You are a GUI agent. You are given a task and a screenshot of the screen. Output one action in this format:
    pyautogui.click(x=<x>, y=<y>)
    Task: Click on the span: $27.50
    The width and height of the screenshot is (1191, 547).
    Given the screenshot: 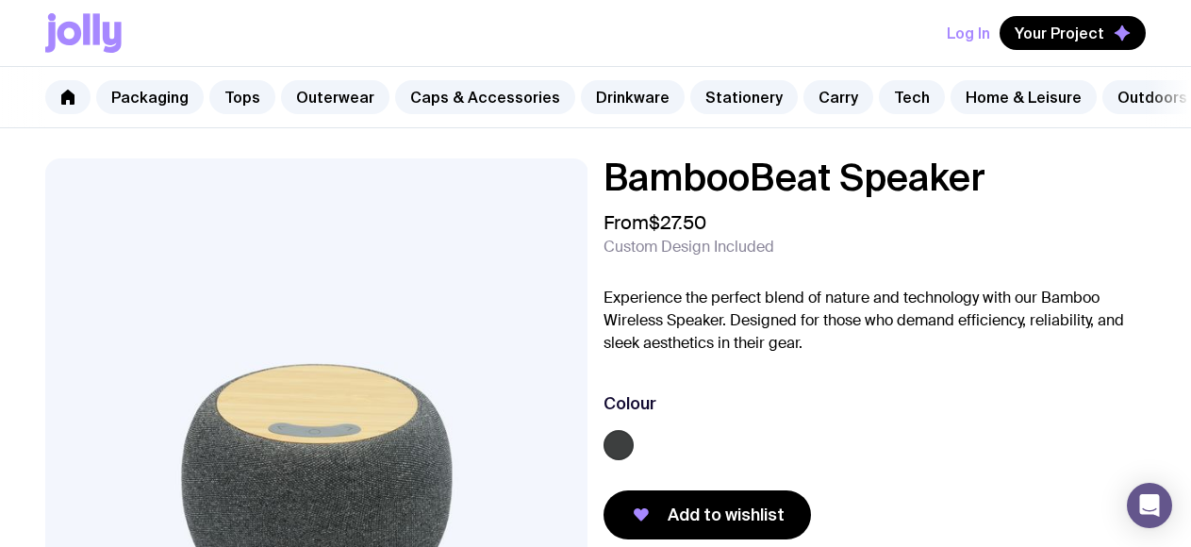 What is the action you would take?
    pyautogui.click(x=677, y=222)
    